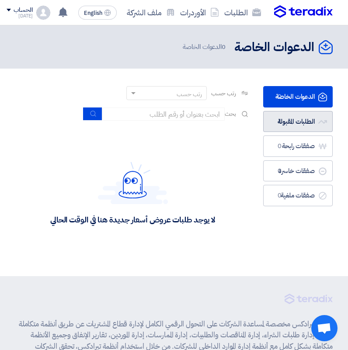 The height and width of the screenshot is (350, 348). I want to click on div: رتب حسب, so click(189, 94).